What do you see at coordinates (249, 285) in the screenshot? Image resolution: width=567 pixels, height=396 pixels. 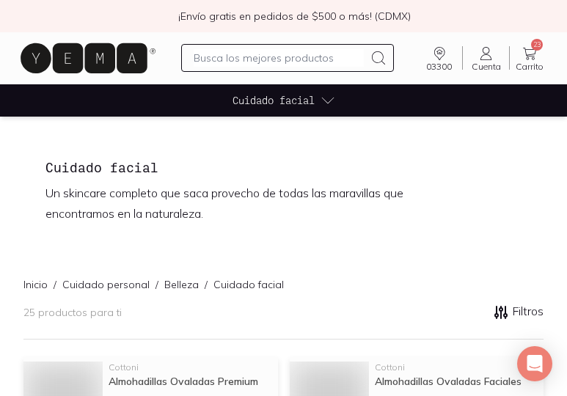 I see `p: Cuidado facial` at bounding box center [249, 285].